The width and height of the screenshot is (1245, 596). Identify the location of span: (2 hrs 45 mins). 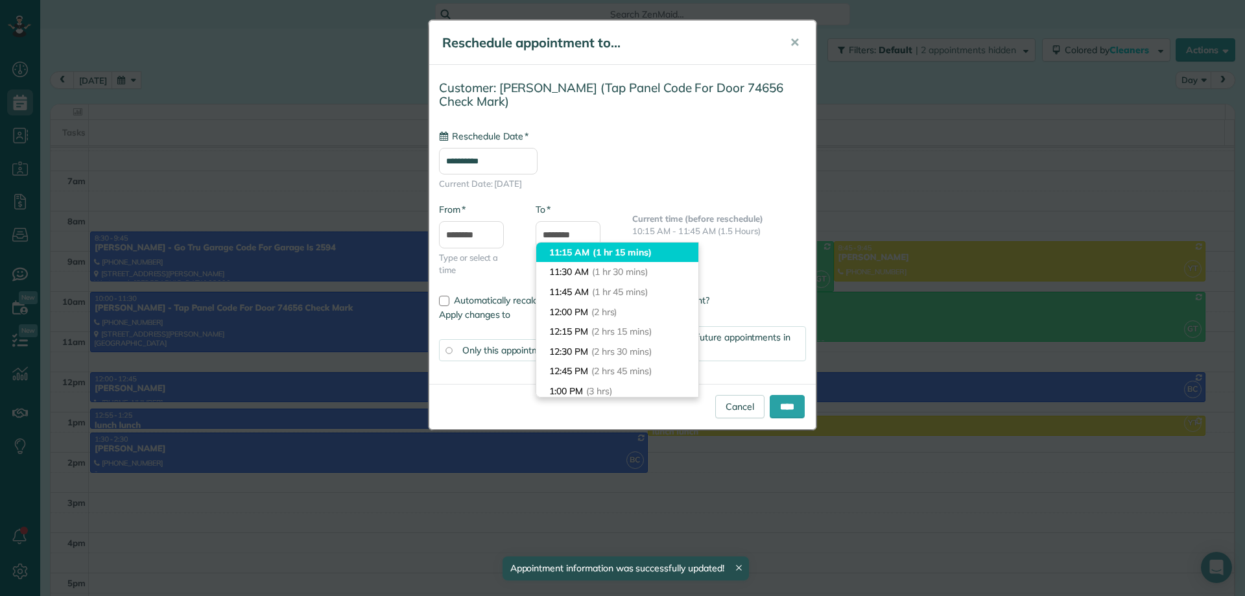
(621, 371).